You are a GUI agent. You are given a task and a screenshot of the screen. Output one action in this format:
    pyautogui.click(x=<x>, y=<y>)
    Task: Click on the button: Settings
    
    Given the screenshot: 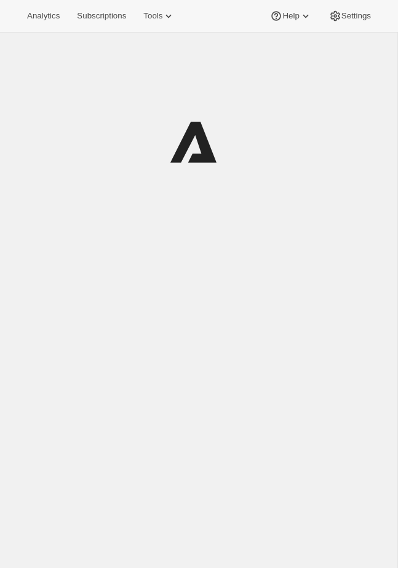 What is the action you would take?
    pyautogui.click(x=350, y=16)
    